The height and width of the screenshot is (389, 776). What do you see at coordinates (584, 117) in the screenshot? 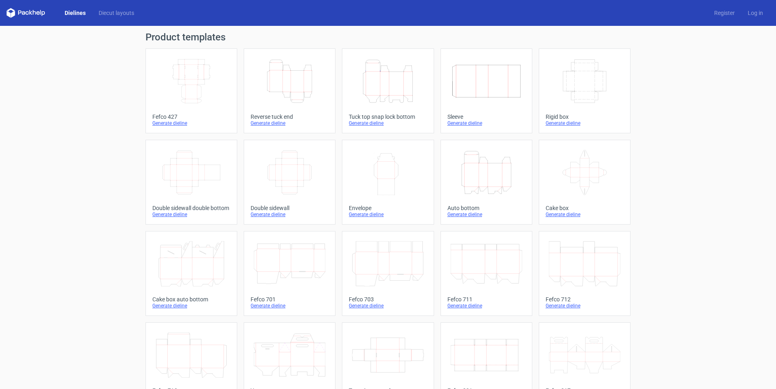
I see `div: Rigid box` at bounding box center [584, 117].